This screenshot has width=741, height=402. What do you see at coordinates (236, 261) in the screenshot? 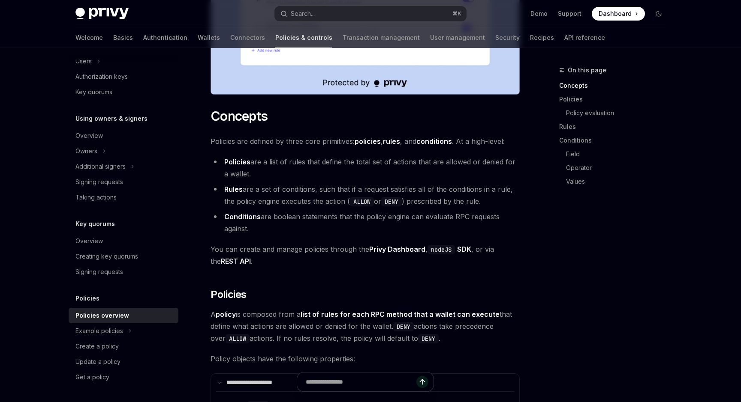
I see `a: REST API` at bounding box center [236, 261].